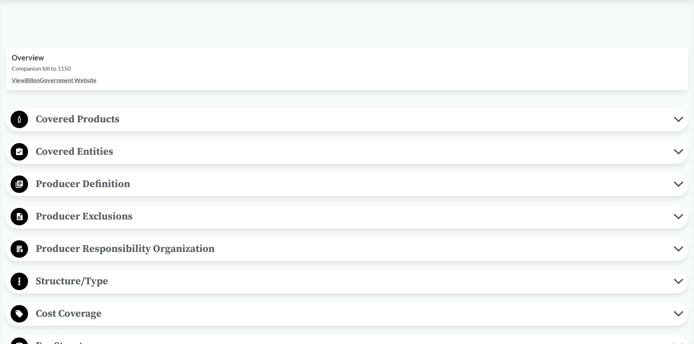 This screenshot has height=344, width=694. I want to click on button: Covered Entities, so click(347, 152).